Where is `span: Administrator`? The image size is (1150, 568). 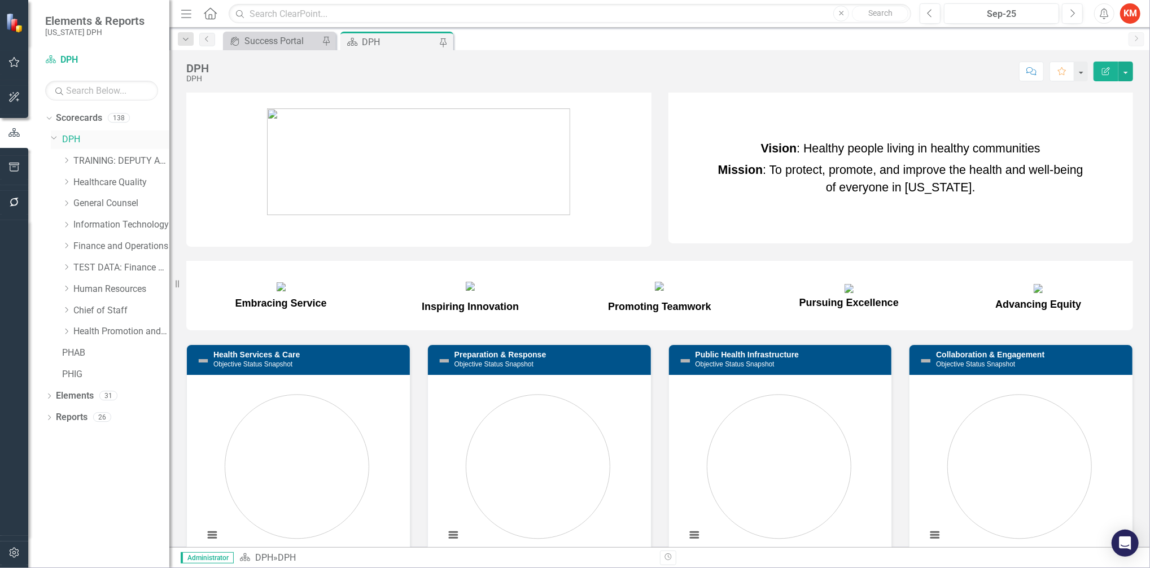 span: Administrator is located at coordinates (207, 558).